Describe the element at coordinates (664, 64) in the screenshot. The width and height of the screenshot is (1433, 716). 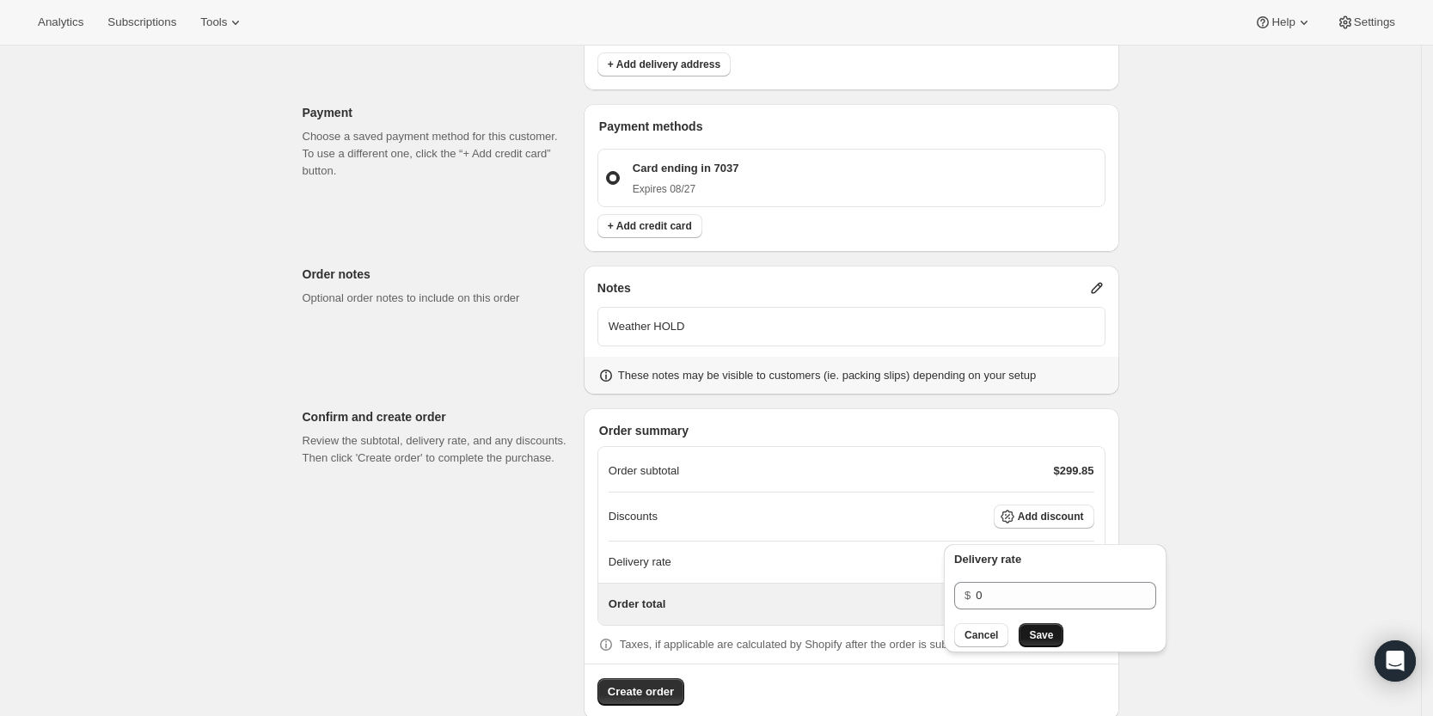
I see `span: + Add delivery address` at that location.